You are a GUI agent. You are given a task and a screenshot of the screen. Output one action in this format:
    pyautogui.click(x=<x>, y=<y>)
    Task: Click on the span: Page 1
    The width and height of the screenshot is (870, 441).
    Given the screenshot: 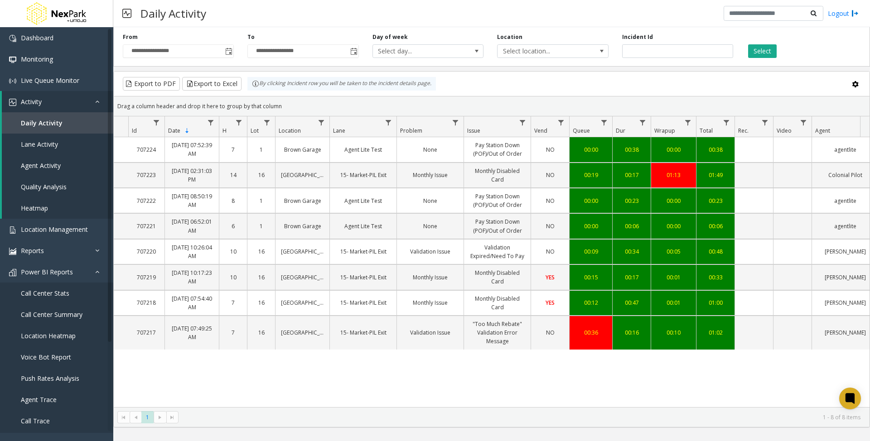 What is the action you would take?
    pyautogui.click(x=147, y=417)
    